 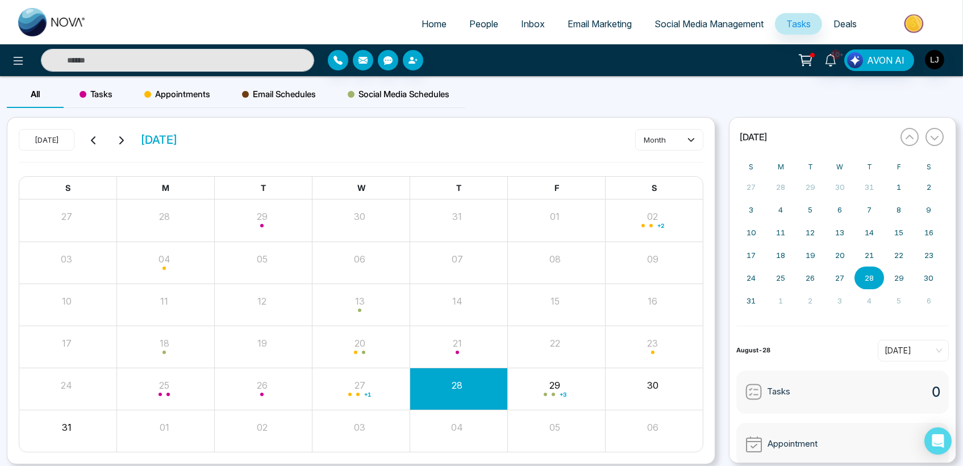 What do you see at coordinates (262, 427) in the screenshot?
I see `button: 02` at bounding box center [262, 427].